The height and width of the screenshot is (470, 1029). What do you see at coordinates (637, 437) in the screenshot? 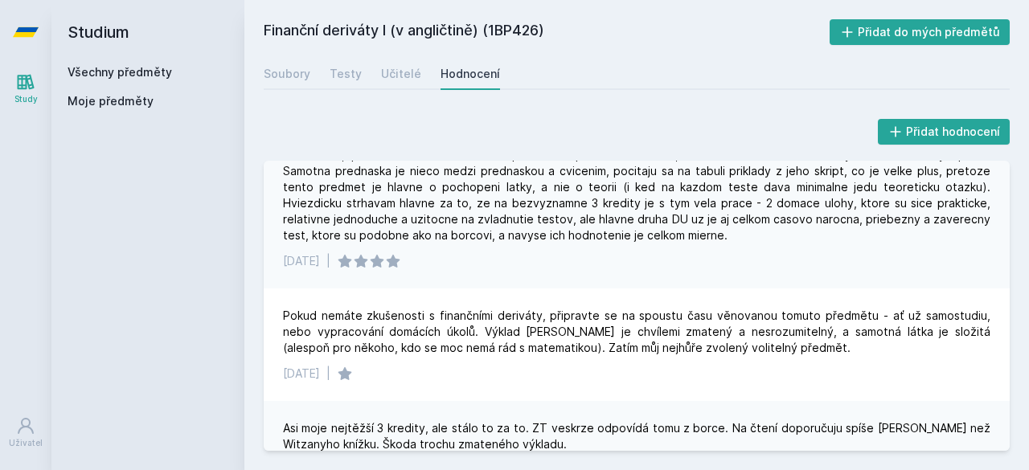
I see `div: Asi moje nejtěžší 3 kredity, ale stálo to za to. ZT veskrze odpovídá tomu z borce. Na čtení dopor...` at bounding box center [637, 437].